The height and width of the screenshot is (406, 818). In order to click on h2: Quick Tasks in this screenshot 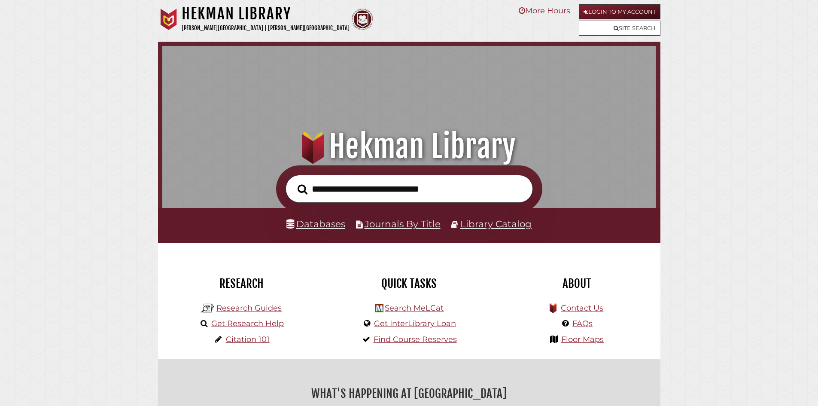, I will do `click(409, 283)`.